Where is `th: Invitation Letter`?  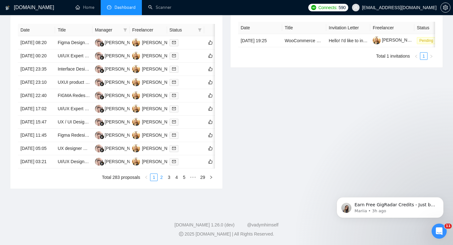
th: Invitation Letter is located at coordinates (349, 28).